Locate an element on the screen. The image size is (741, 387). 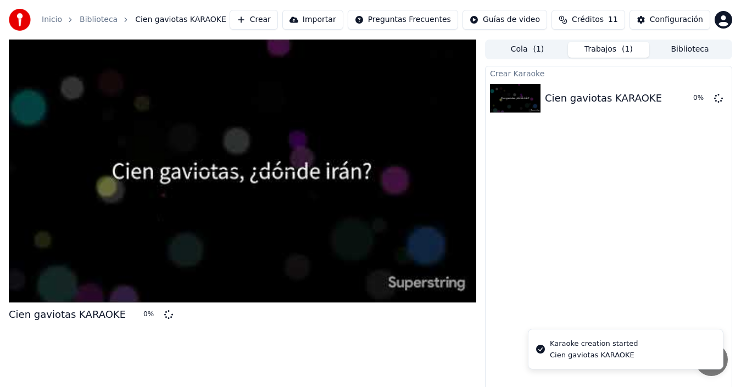
button: Trabajos is located at coordinates (609, 49).